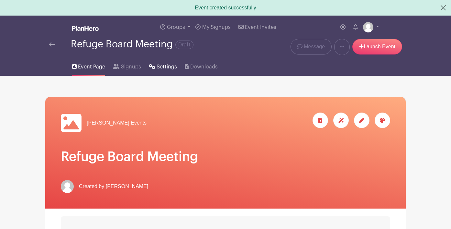  What do you see at coordinates (132, 44) in the screenshot?
I see `div: Refuge Board Meeting` at bounding box center [132, 44].